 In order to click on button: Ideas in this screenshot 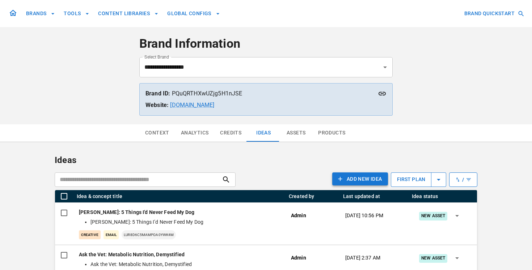, I will do `click(263, 133)`.